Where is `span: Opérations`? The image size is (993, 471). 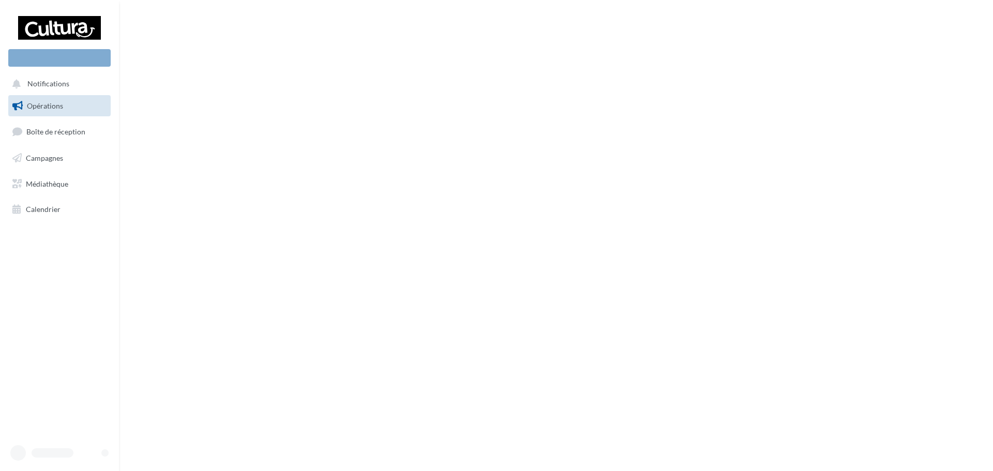 span: Opérations is located at coordinates (45, 105).